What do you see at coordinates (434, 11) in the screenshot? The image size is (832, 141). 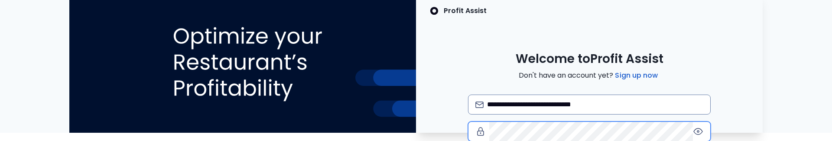 I see `img: SpotOn Logo` at bounding box center [434, 11].